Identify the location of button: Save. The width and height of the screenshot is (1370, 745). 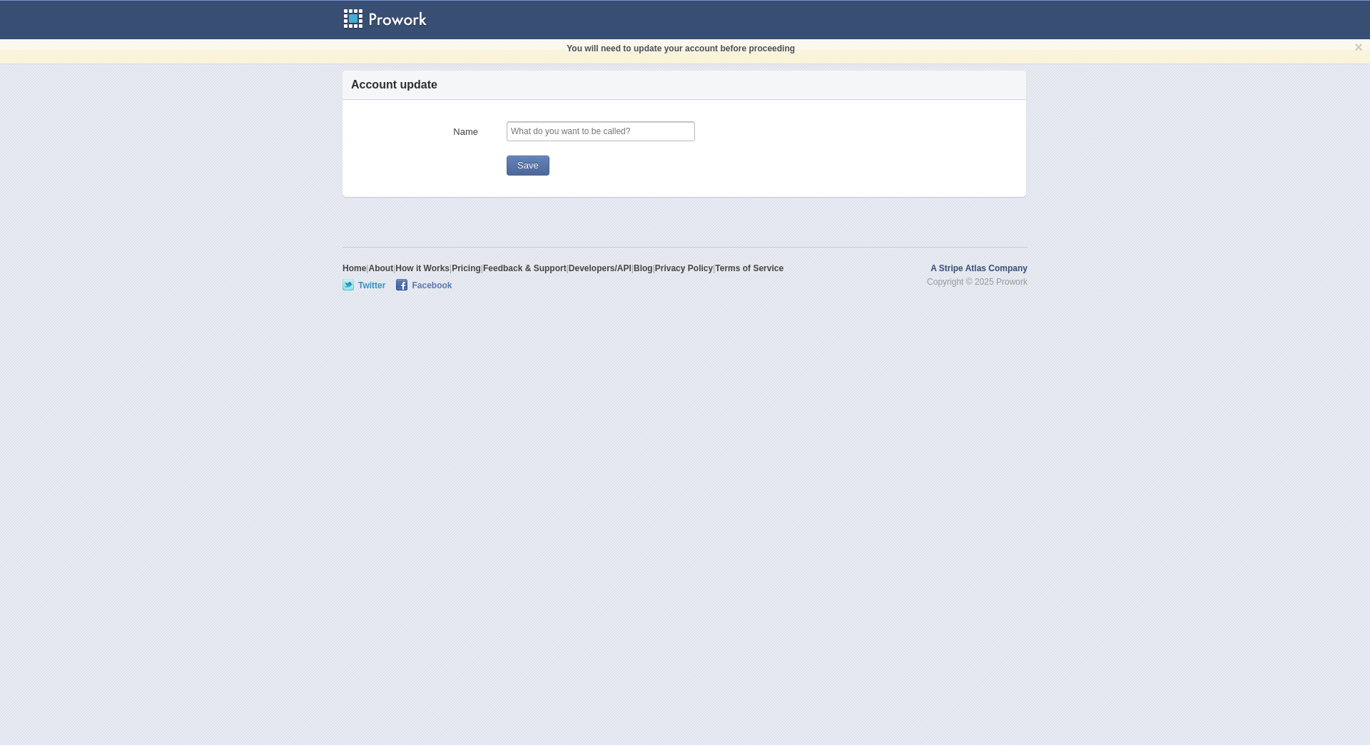
(528, 165).